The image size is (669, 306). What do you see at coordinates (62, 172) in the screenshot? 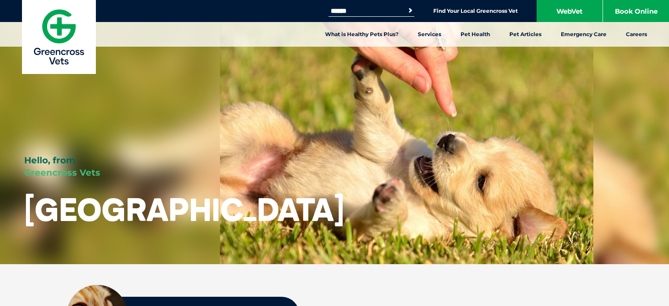
I see `span: Greencross Vets` at bounding box center [62, 172].